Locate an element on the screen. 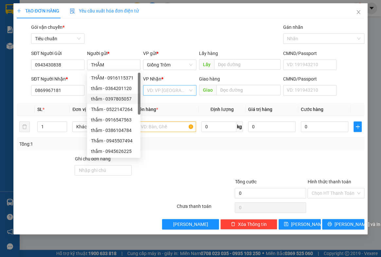  label: Gán nhãn is located at coordinates (293, 27).